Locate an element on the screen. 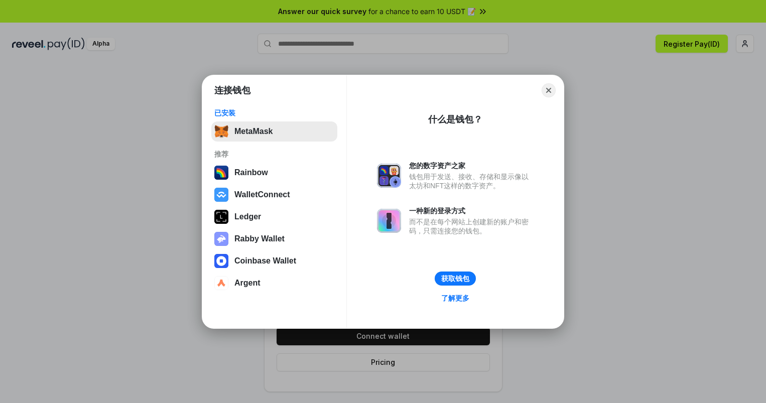 This screenshot has width=766, height=403. div: 获取钱包 is located at coordinates (455, 278).